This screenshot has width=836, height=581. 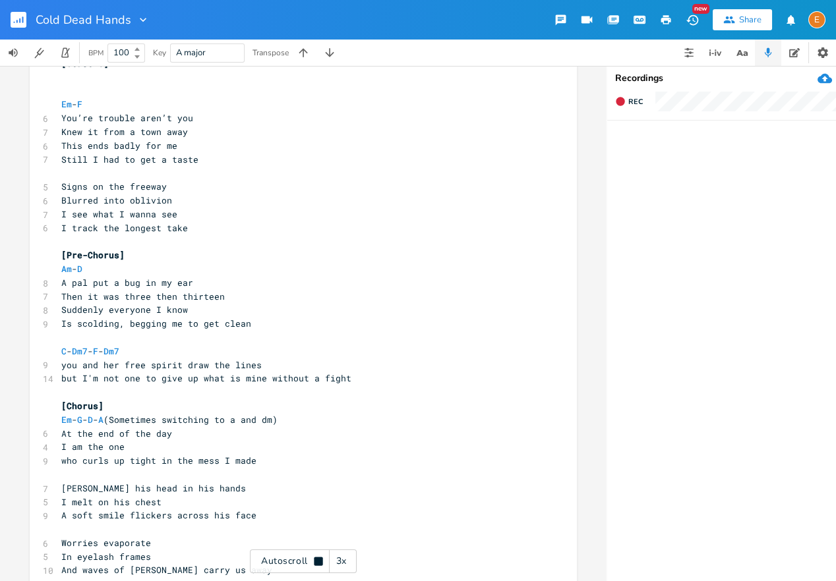 What do you see at coordinates (127, 118) in the screenshot?
I see `span: You’re trouble aren’t you` at bounding box center [127, 118].